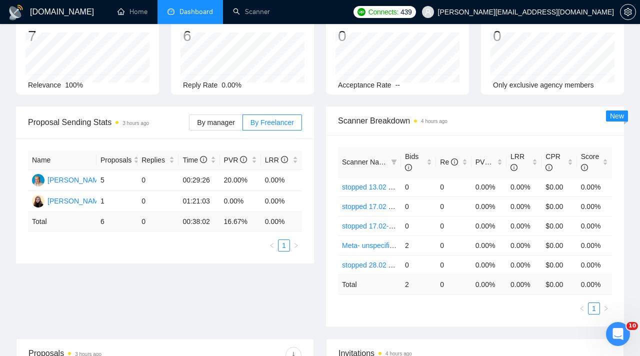 The height and width of the screenshot is (356, 640). I want to click on span: Reply Rate, so click(200, 85).